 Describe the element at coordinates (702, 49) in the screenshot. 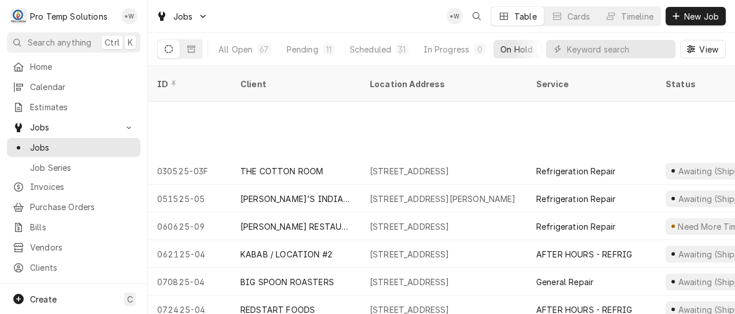

I see `button: View` at that location.